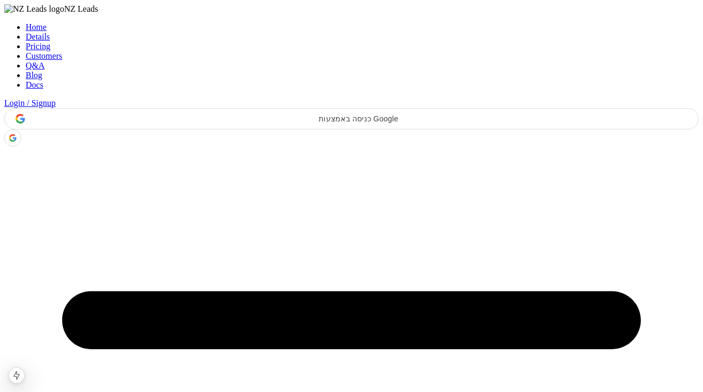 The height and width of the screenshot is (392, 703). What do you see at coordinates (34, 75) in the screenshot?
I see `a: Blog` at bounding box center [34, 75].